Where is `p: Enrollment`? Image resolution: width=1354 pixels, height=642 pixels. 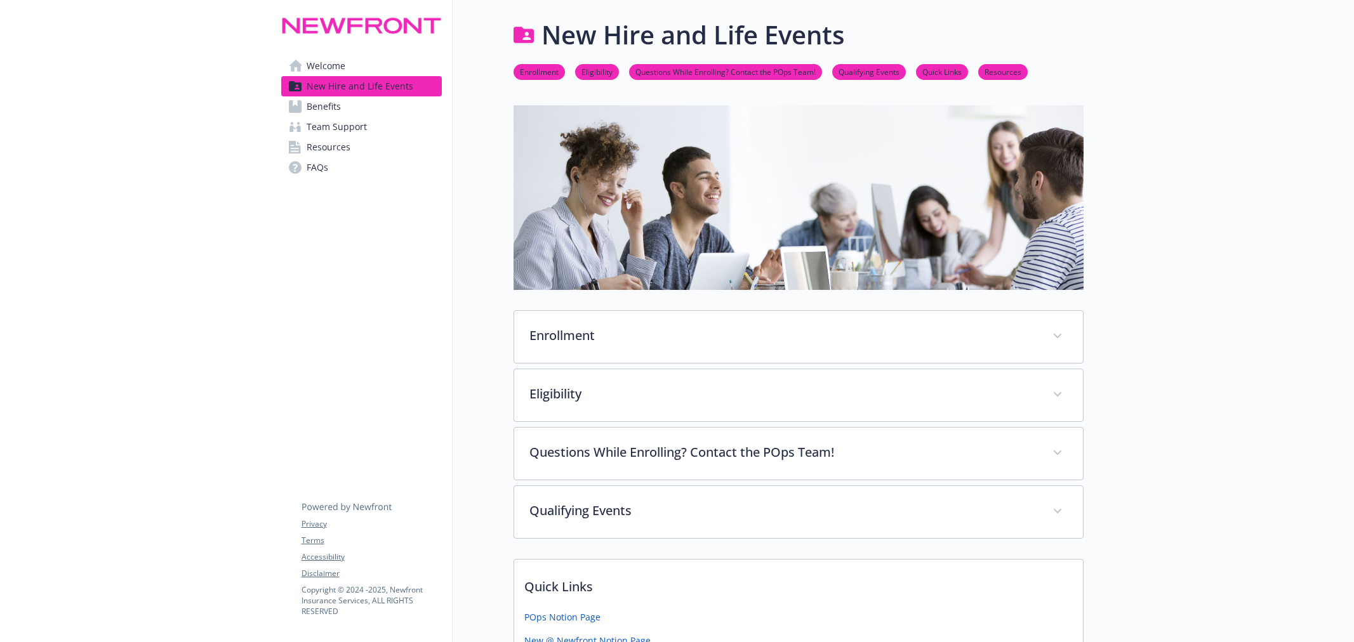 p: Enrollment is located at coordinates (783, 336).